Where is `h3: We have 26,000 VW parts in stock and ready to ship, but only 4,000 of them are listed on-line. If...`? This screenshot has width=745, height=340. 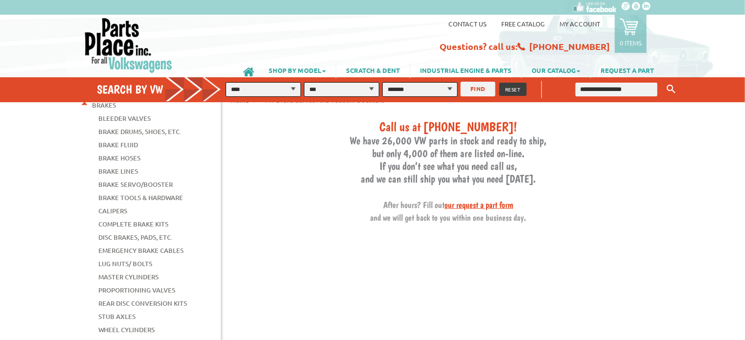 h3: We have 26,000 VW parts in stock and ready to ship, but only 4,000 of them are listed on-line. If... is located at coordinates (448, 171).